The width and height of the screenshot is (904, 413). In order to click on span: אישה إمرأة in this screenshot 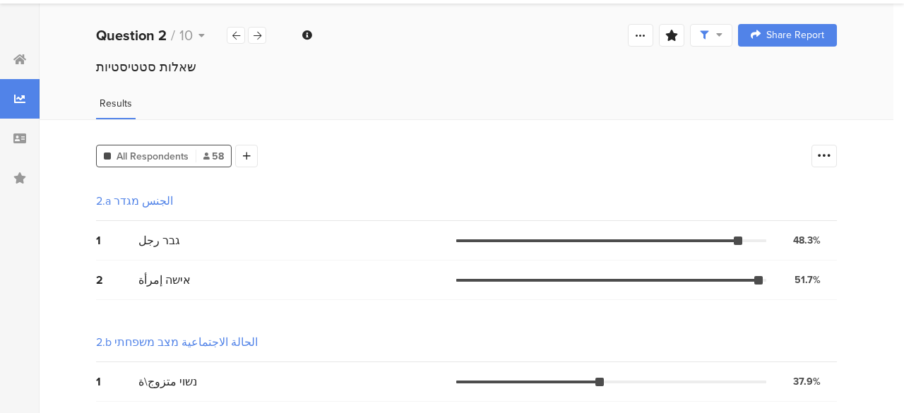, I will do `click(165, 280)`.